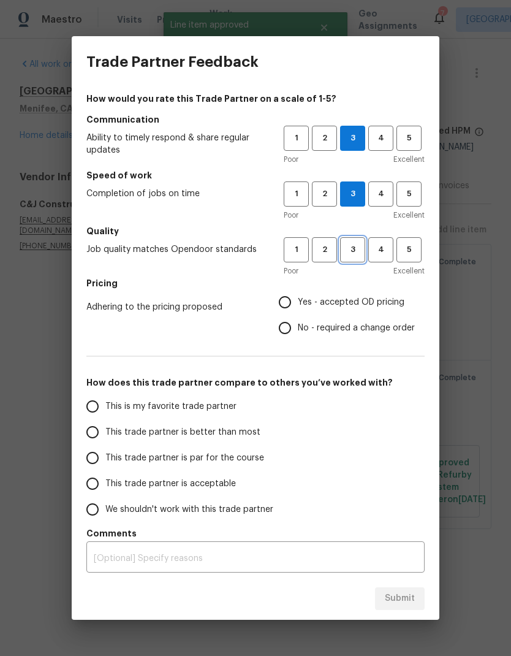  What do you see at coordinates (256, 533) in the screenshot?
I see `h5: Comments` at bounding box center [256, 533].